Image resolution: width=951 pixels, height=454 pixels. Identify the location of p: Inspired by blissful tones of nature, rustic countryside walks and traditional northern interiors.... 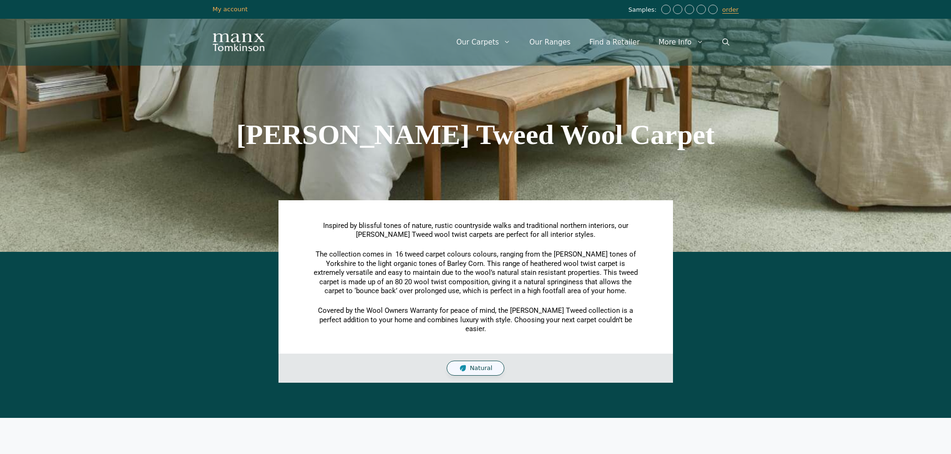
(476, 231).